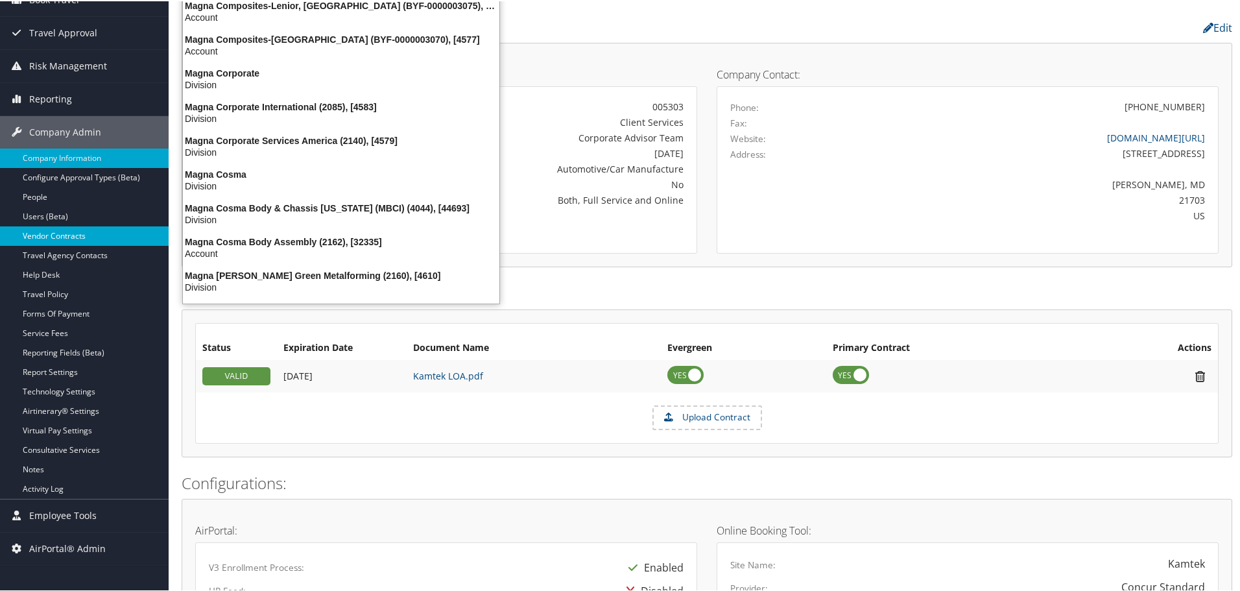 Image resolution: width=1240 pixels, height=591 pixels. What do you see at coordinates (1030, 198) in the screenshot?
I see `div: 21703` at bounding box center [1030, 198].